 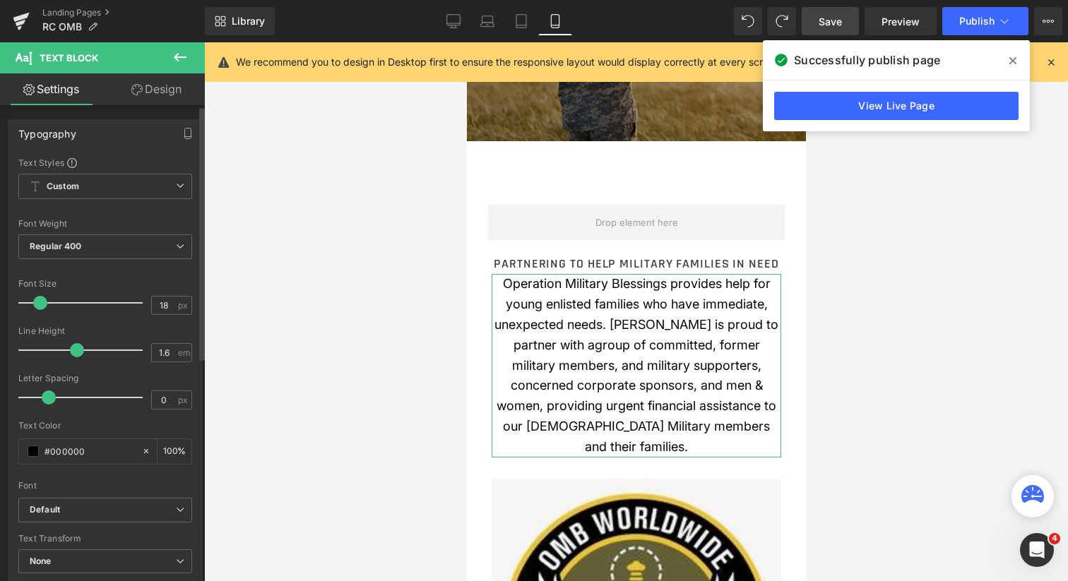 What do you see at coordinates (1054, 539) in the screenshot?
I see `span: 4` at bounding box center [1054, 539].